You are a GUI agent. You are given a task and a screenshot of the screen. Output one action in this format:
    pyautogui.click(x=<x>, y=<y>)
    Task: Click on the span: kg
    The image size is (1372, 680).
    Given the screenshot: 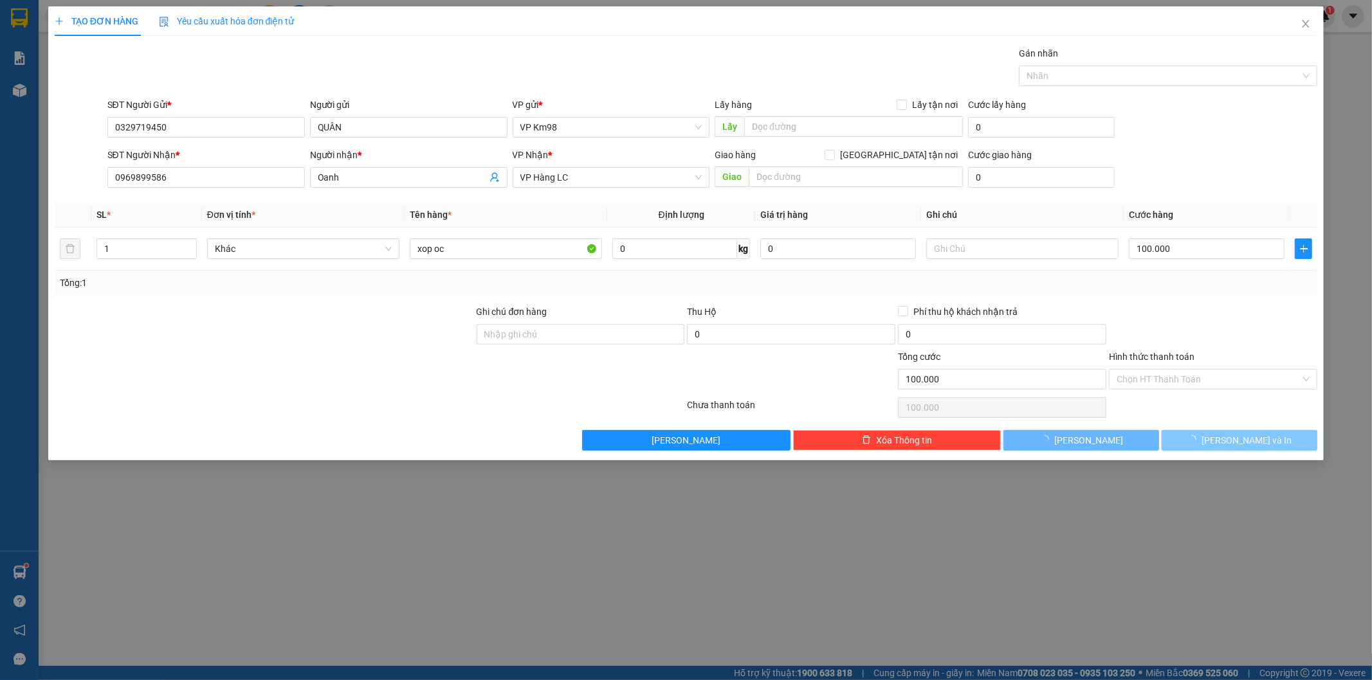 What is the action you would take?
    pyautogui.click(x=743, y=249)
    